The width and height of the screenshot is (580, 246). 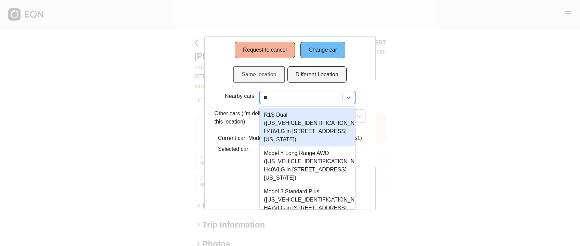 What do you see at coordinates (290, 138) in the screenshot?
I see `p: Current car: Model 3 Long Range AWD (F84UKG in 10451)` at bounding box center [290, 138].